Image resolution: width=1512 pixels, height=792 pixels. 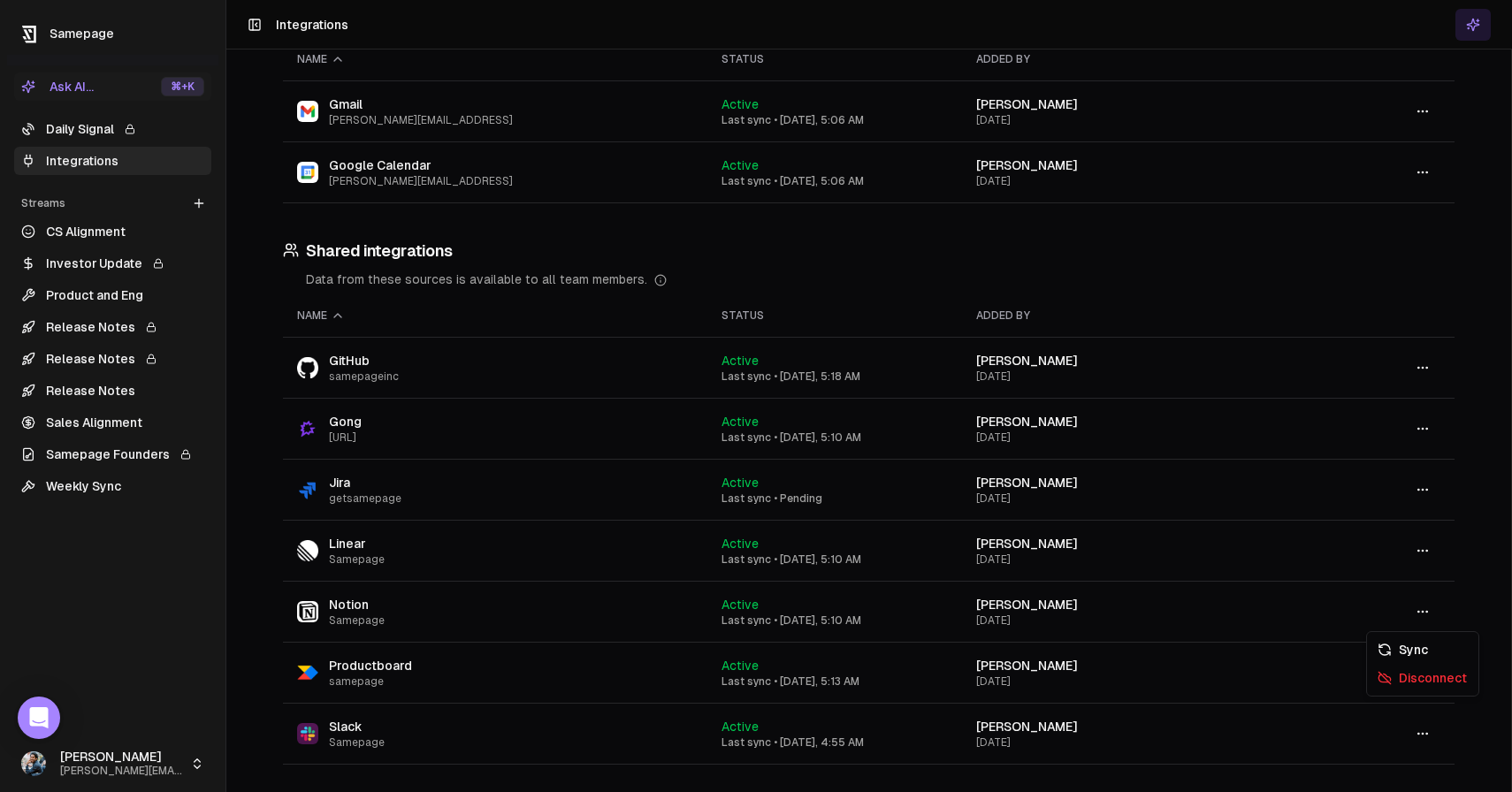 I want to click on img: GitHub, so click(x=308, y=367).